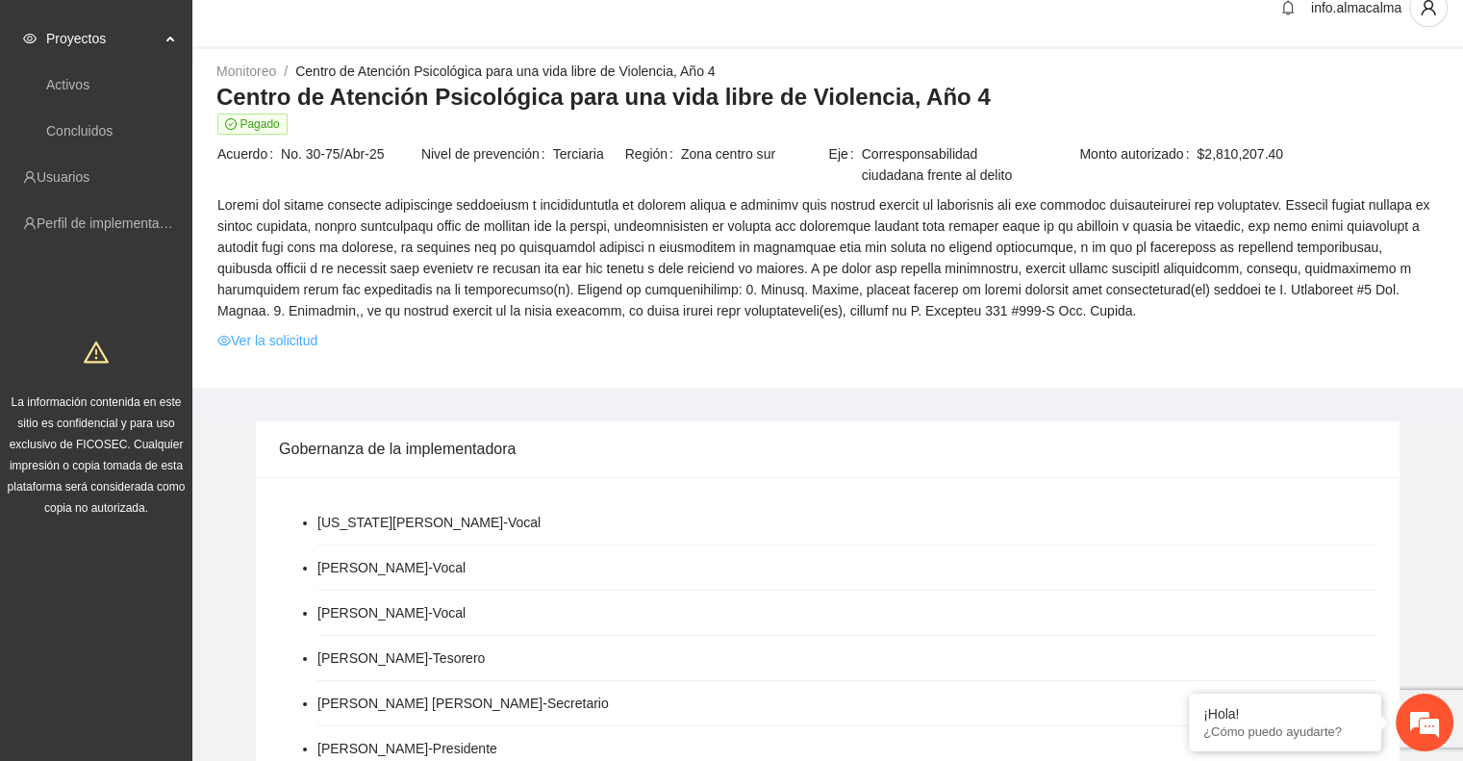  Describe the element at coordinates (339, 33) in the screenshot. I see `div: Minimizar ventana de chat en vivo` at that location.